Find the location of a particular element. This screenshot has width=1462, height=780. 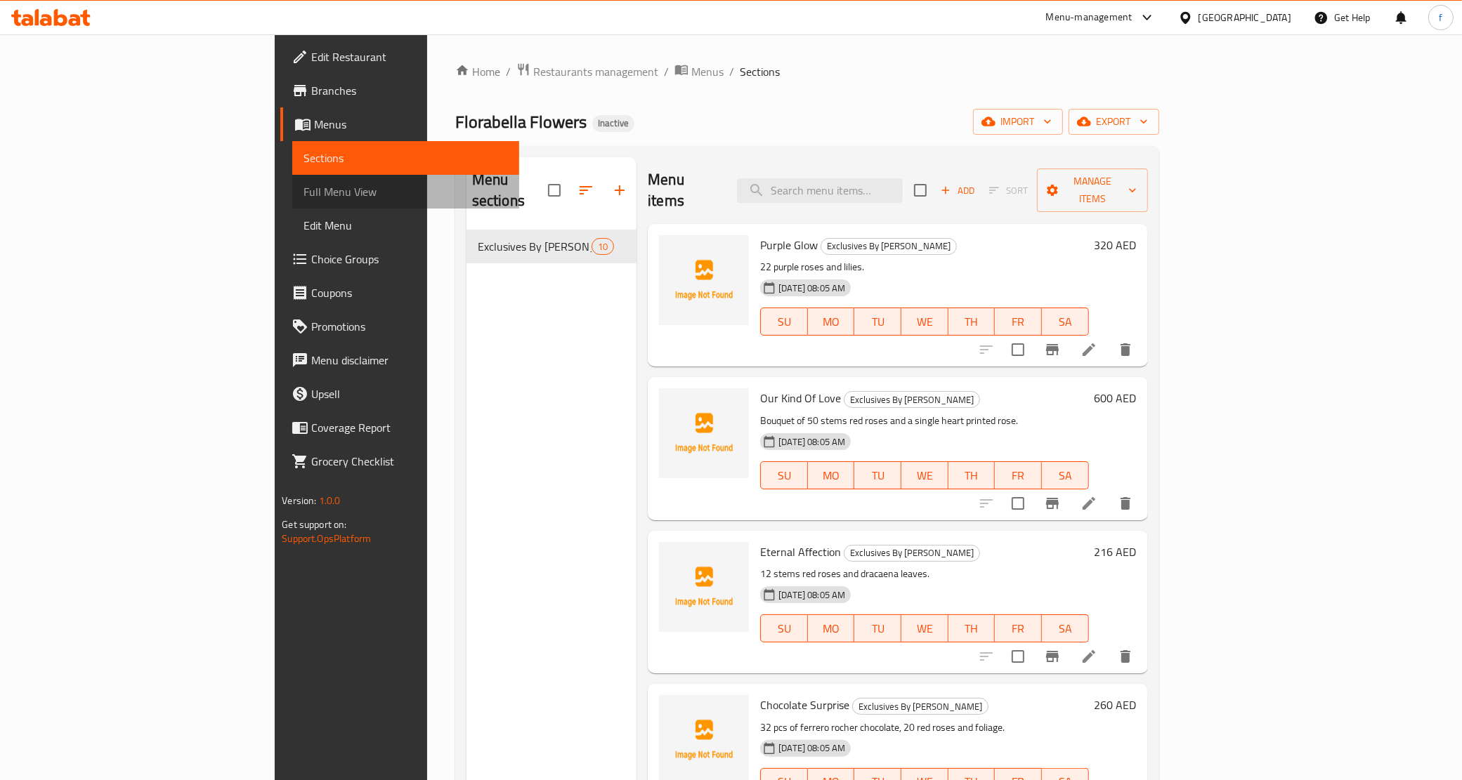

p: 32 pcs of ferrero rocher chocolate, 20 red roses and foliage. is located at coordinates (924, 728).